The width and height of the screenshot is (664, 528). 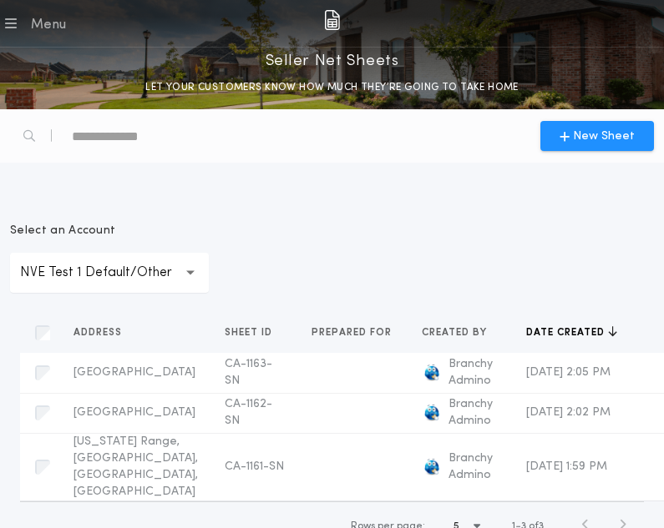 I want to click on button: New Sheet, so click(x=597, y=136).